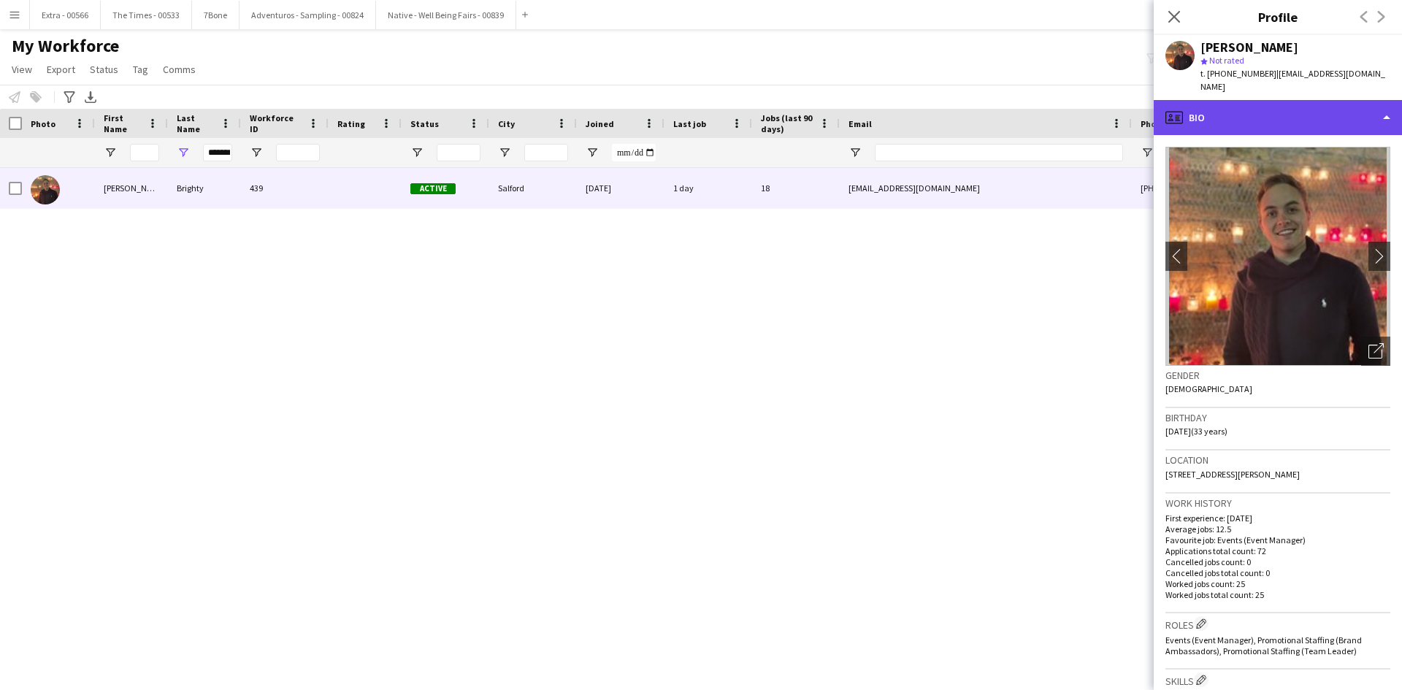  I want to click on span: Active, so click(433, 188).